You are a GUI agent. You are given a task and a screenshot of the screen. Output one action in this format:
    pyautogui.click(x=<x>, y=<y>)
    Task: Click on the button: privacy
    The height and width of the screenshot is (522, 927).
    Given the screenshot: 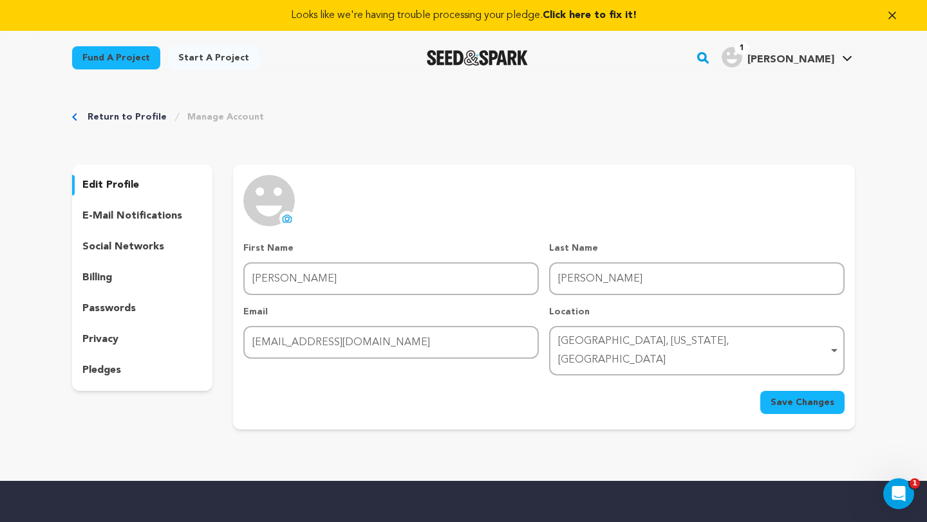 What is the action you would take?
    pyautogui.click(x=142, y=340)
    